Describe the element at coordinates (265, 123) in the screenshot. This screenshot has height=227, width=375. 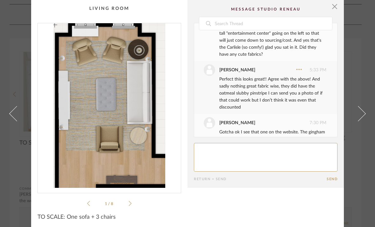
I see `div: 7:30 PM` at that location.